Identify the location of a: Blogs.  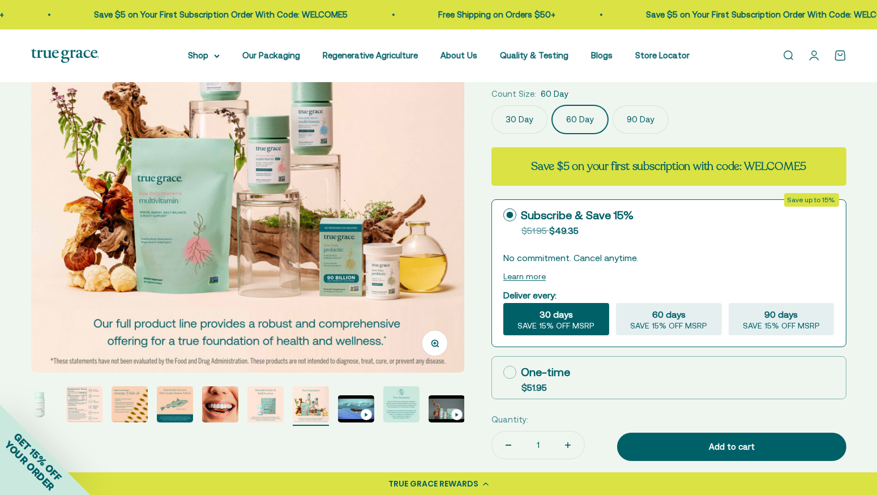
(602, 55).